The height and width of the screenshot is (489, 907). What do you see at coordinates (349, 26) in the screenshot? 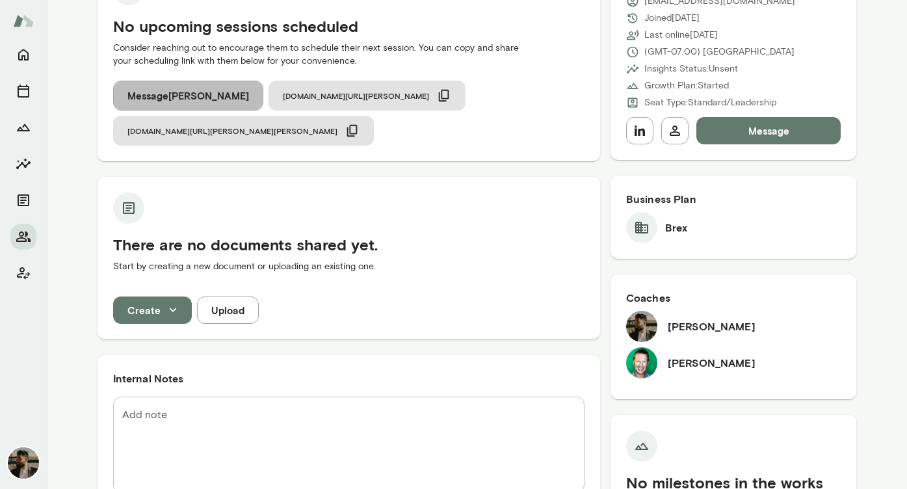
I see `h5: No upcoming sessions scheduled` at bounding box center [349, 26].